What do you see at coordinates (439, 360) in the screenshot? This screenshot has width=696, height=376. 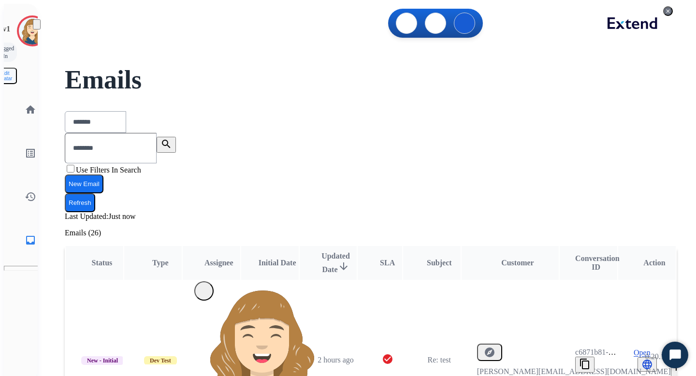 I see `span: Re: test` at bounding box center [439, 360].